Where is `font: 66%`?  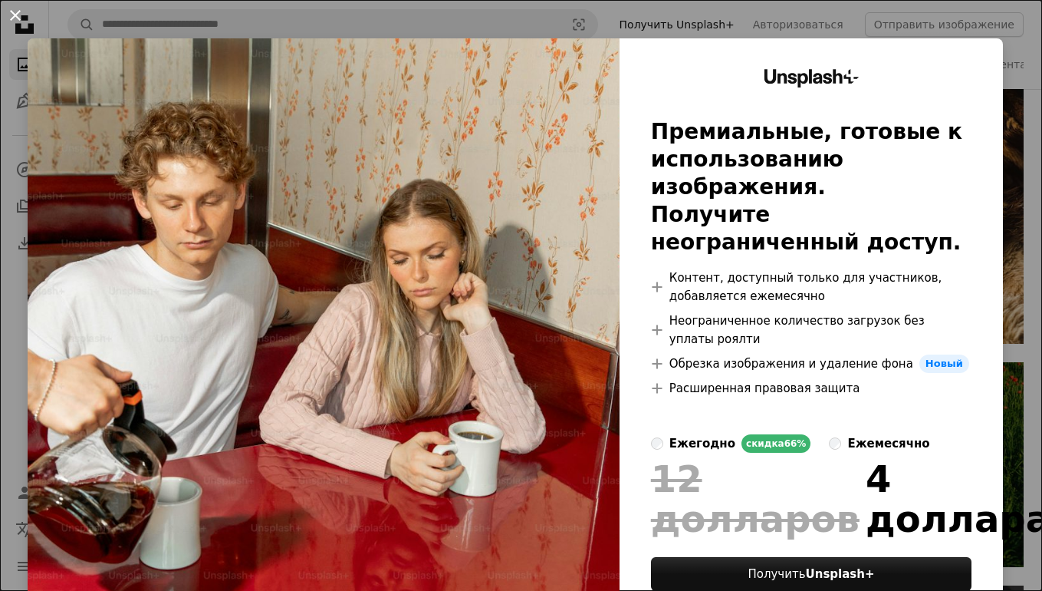 font: 66% is located at coordinates (795, 443).